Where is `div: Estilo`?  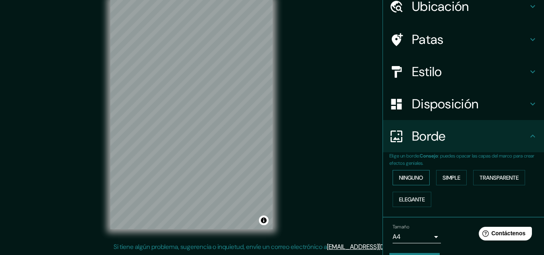 div: Estilo is located at coordinates (463, 72).